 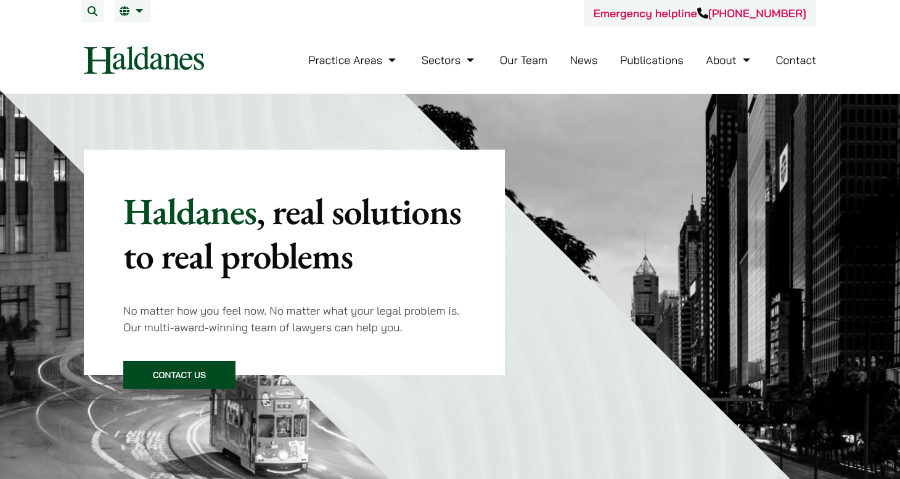 I want to click on a: Contact Us, so click(x=179, y=375).